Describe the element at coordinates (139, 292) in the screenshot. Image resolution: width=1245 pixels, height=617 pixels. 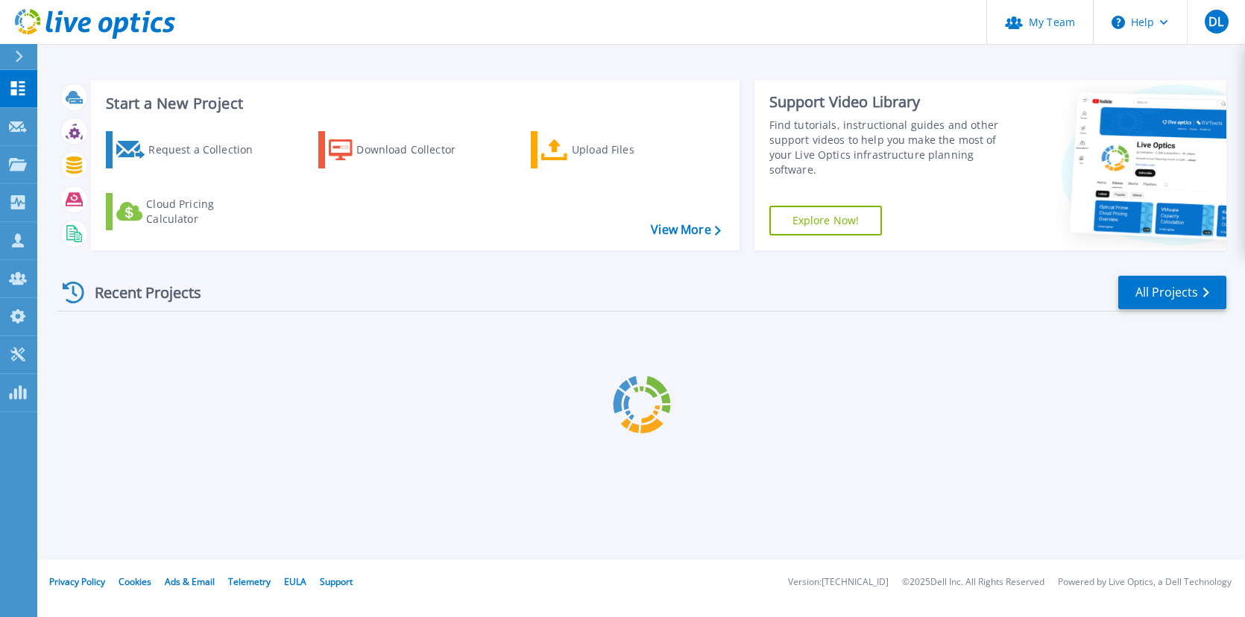
I see `div: Recent Projects` at that location.